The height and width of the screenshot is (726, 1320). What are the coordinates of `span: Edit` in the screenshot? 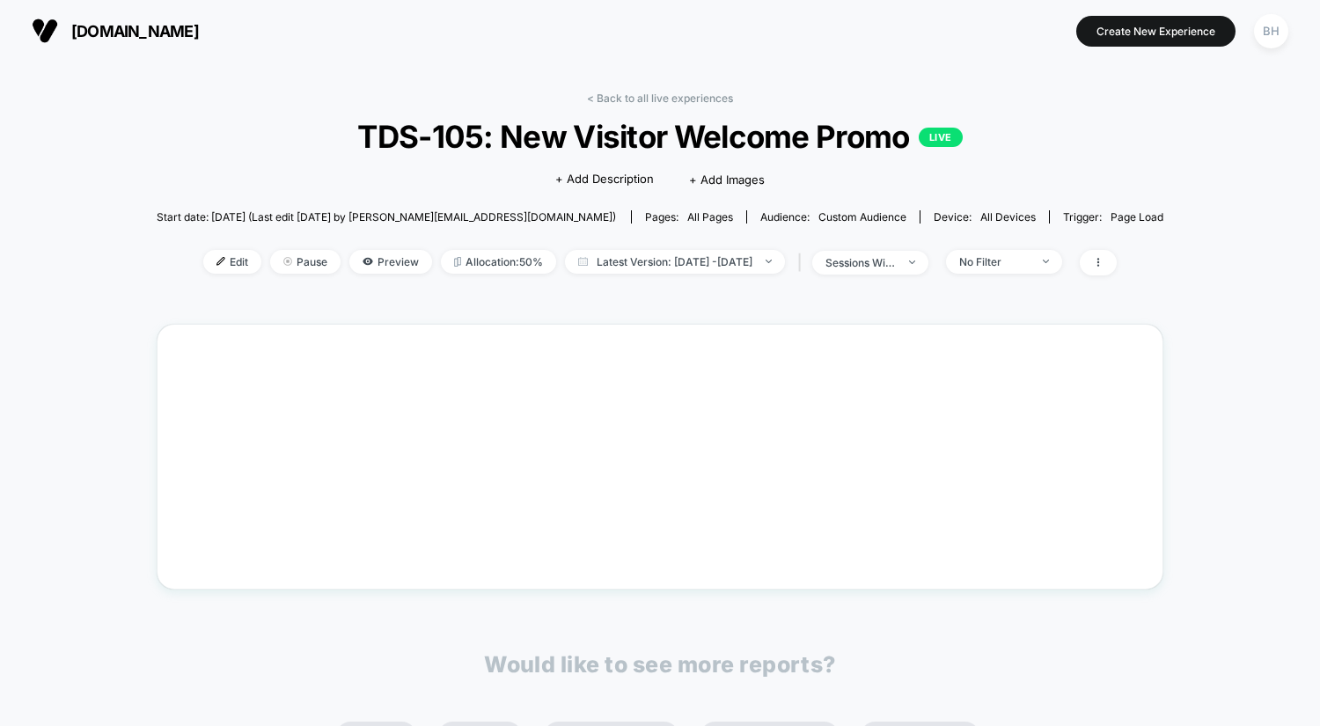 It's located at (232, 261).